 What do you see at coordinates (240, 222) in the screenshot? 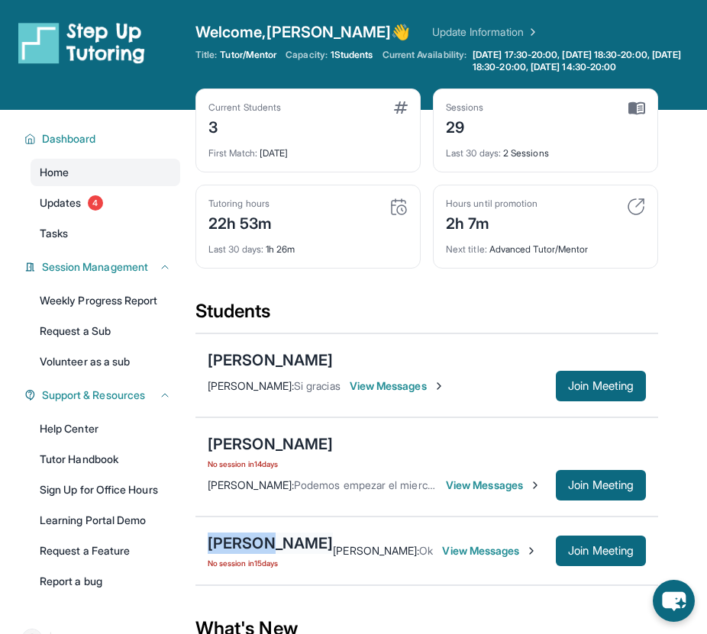
I see `div: 22h 53m` at bounding box center [240, 222].